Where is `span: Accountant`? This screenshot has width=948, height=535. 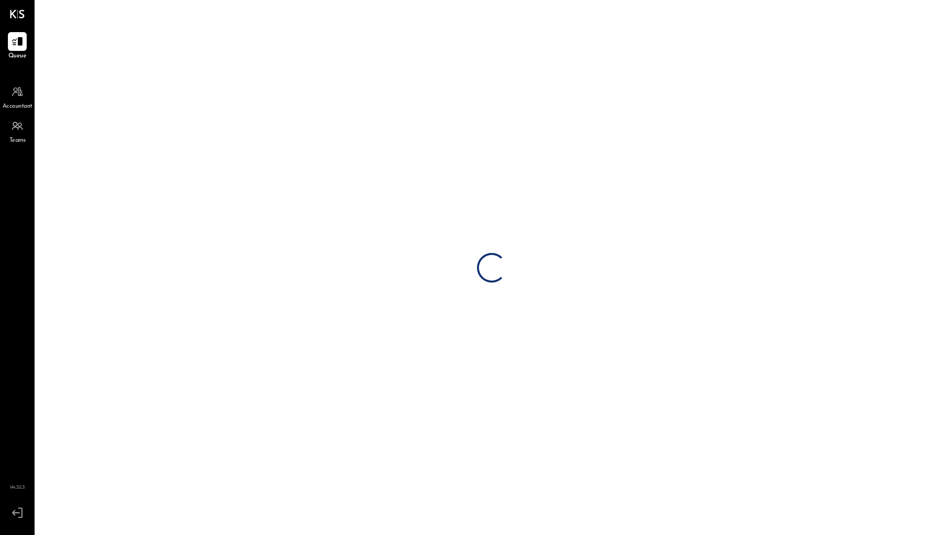 span: Accountant is located at coordinates (17, 107).